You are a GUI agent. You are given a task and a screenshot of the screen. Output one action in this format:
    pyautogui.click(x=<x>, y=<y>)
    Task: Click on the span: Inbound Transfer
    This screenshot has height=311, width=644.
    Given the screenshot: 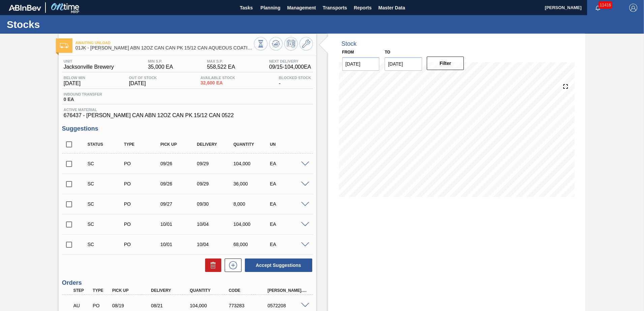 What is the action you would take?
    pyautogui.click(x=83, y=94)
    